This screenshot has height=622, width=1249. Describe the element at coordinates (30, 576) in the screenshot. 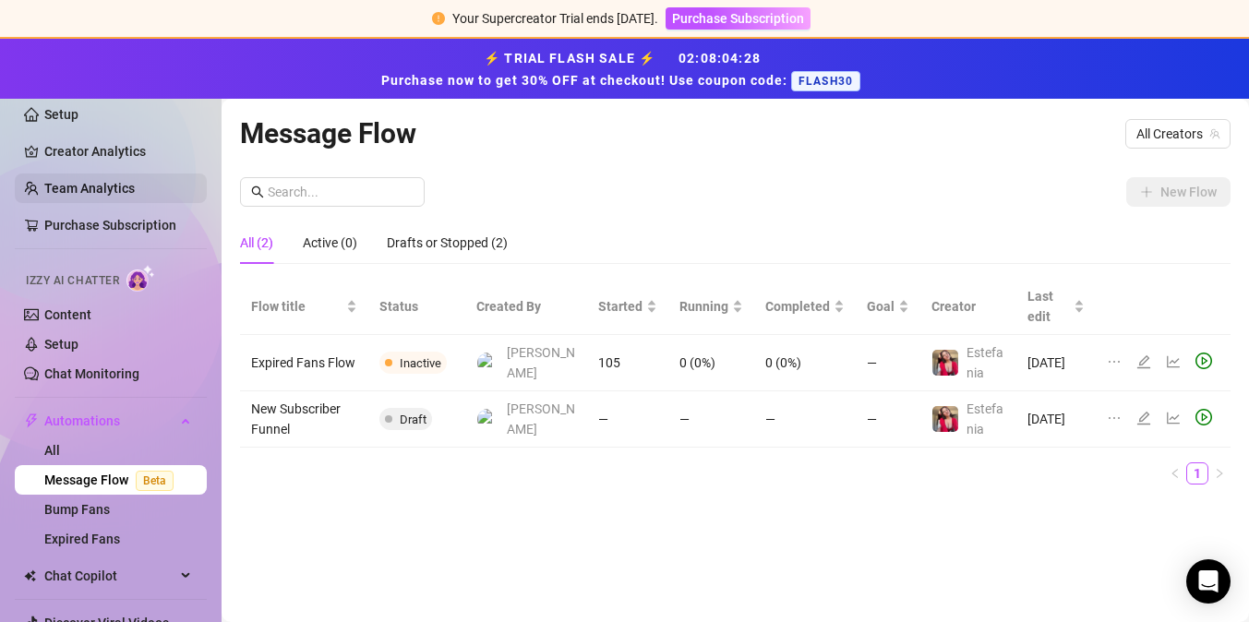

I see `img: Chat Copilot` at that location.